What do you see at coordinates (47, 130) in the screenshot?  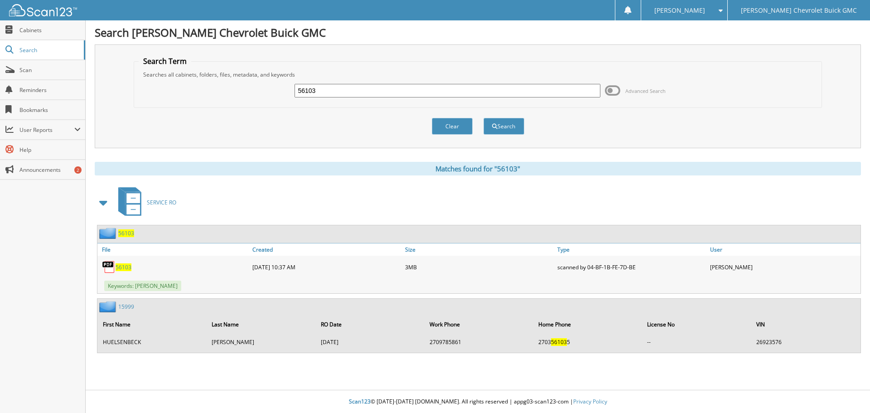 I see `span: User Reports` at bounding box center [47, 130].